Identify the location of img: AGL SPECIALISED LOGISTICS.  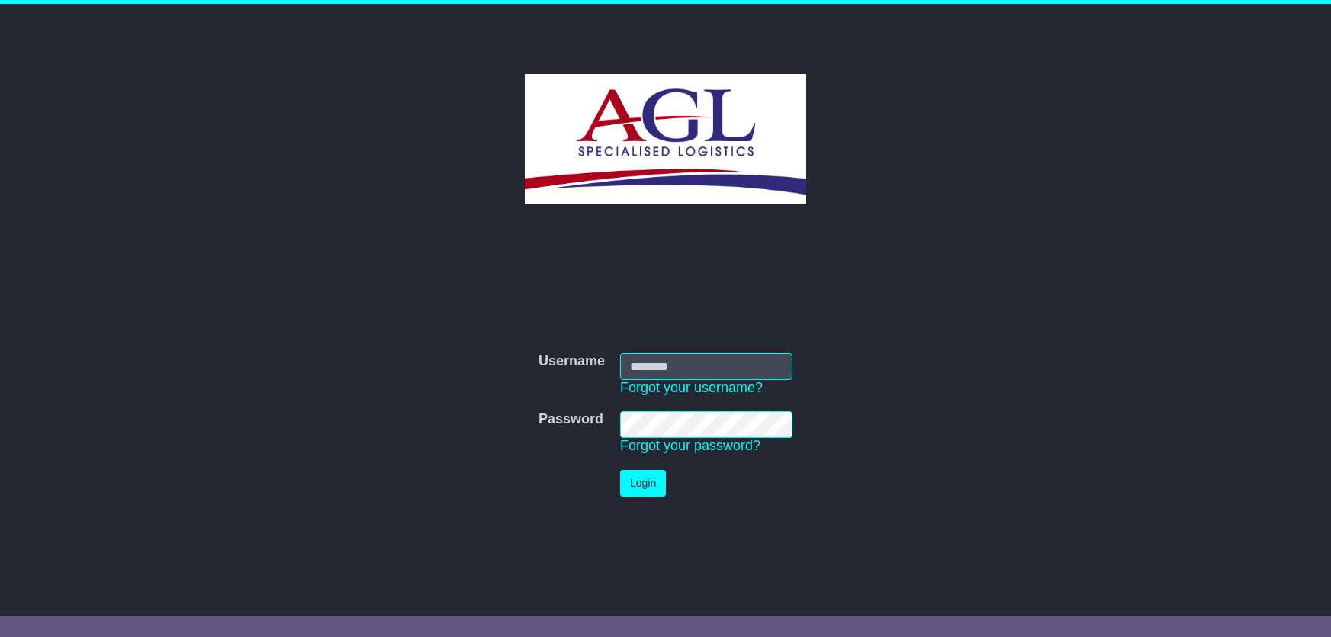
(665, 139).